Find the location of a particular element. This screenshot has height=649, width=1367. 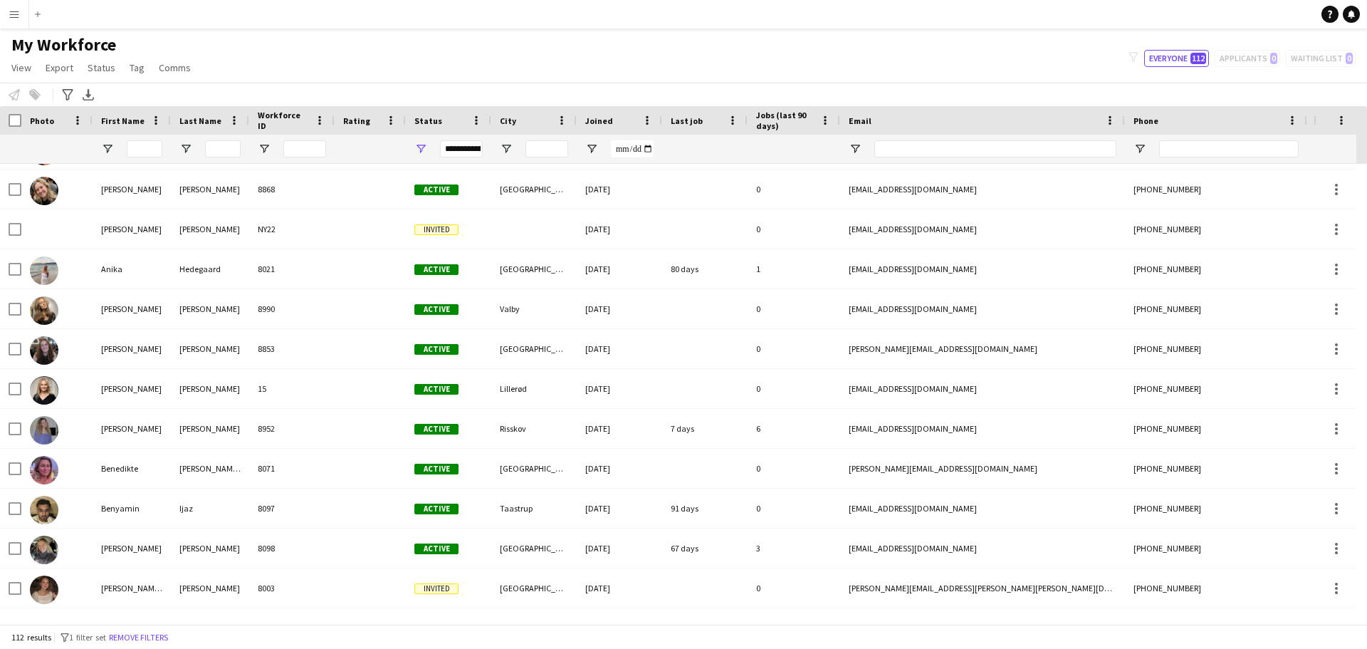

span: Rating is located at coordinates (357, 120).